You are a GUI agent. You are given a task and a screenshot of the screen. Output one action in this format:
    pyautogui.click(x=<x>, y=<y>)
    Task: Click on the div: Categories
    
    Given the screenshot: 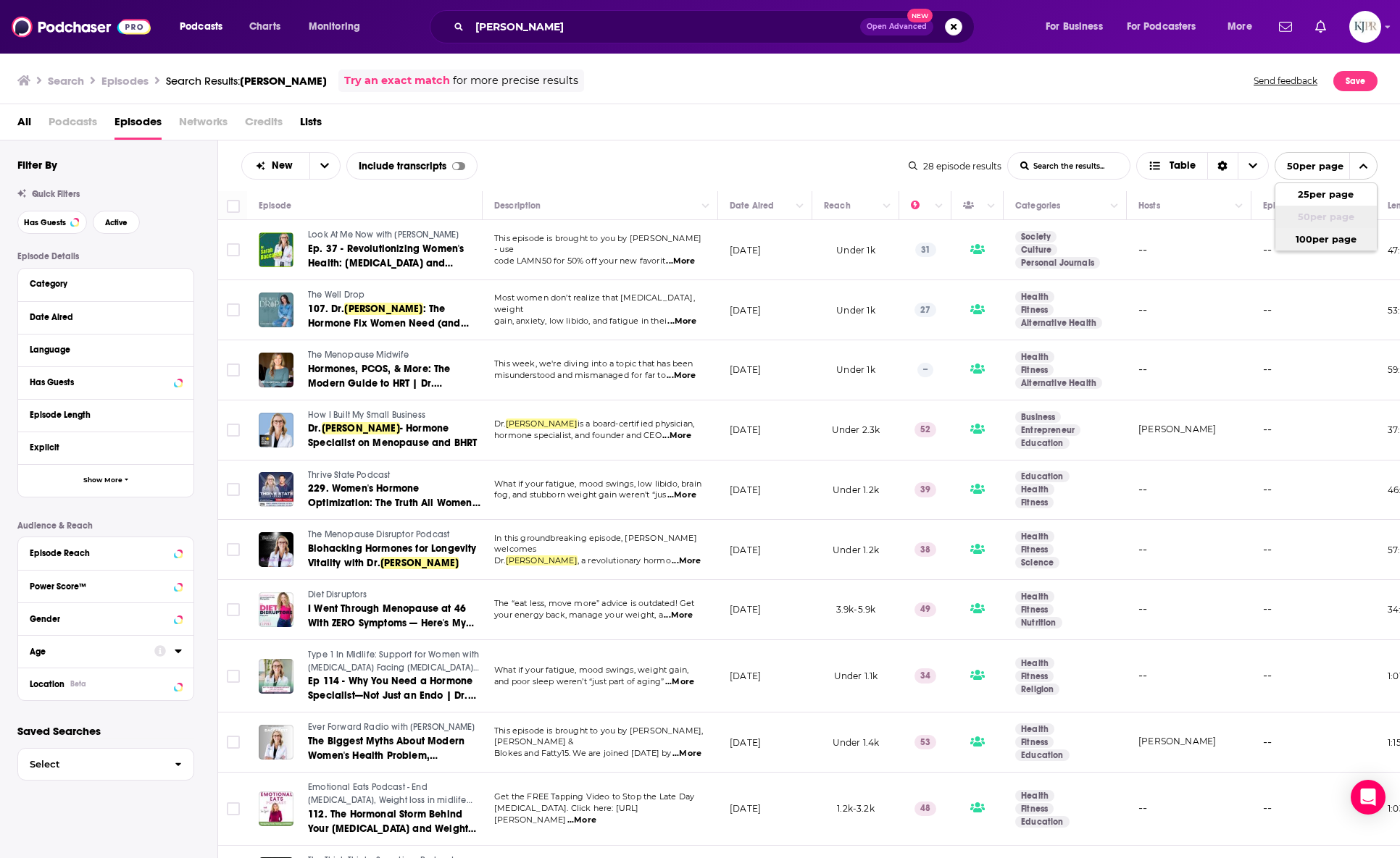 What is the action you would take?
    pyautogui.click(x=1038, y=206)
    